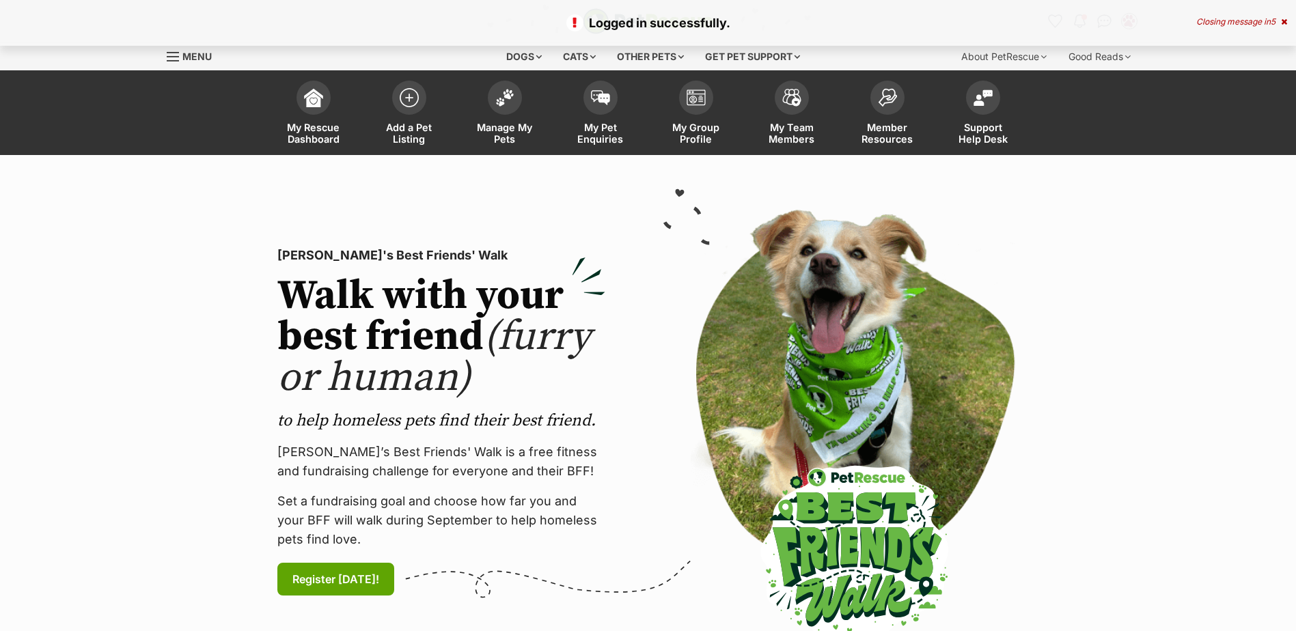 The width and height of the screenshot is (1296, 631). Describe the element at coordinates (792, 114) in the screenshot. I see `a: My Team Members` at that location.